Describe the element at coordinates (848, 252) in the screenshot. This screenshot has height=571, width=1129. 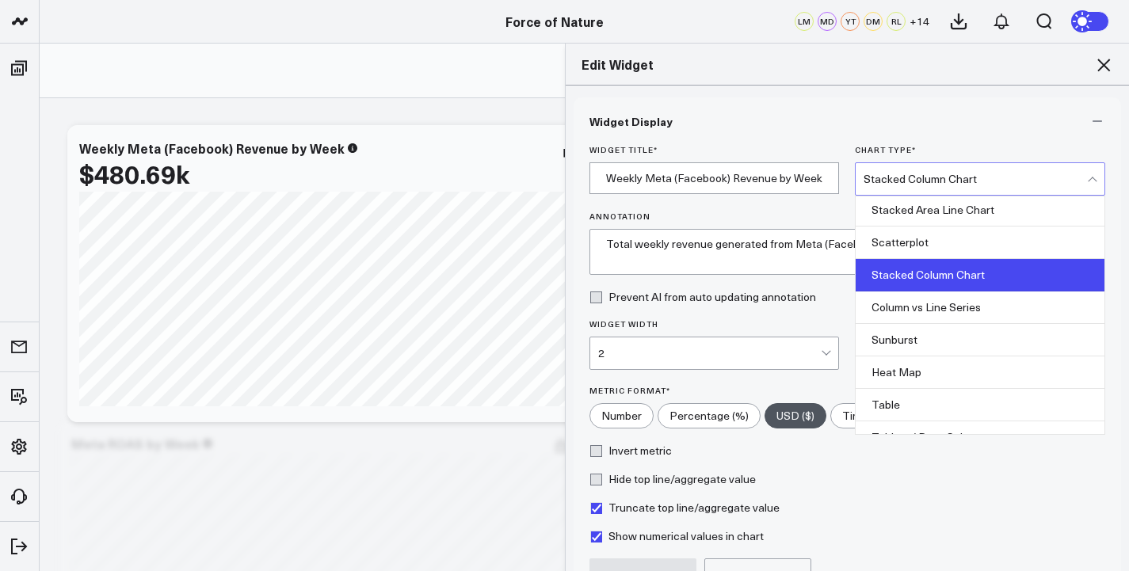
I see `textarea: Total weekly revenue generated from Meta (Facebook) ads.` at that location.